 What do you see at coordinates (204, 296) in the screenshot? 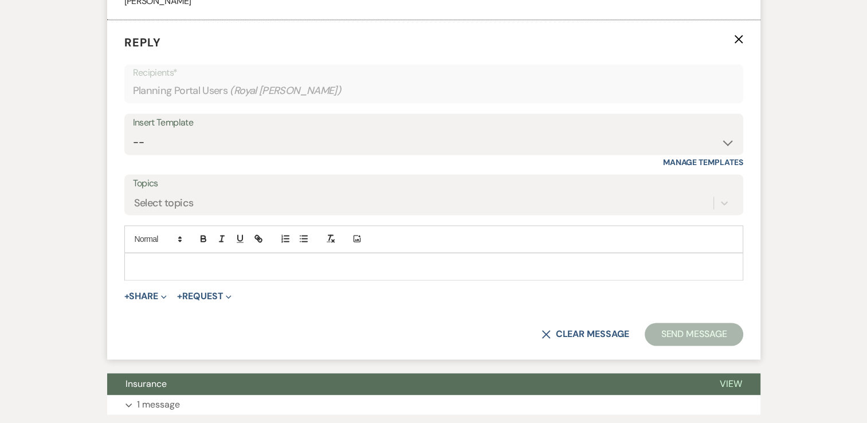
I see `button: Request` at bounding box center [204, 296].